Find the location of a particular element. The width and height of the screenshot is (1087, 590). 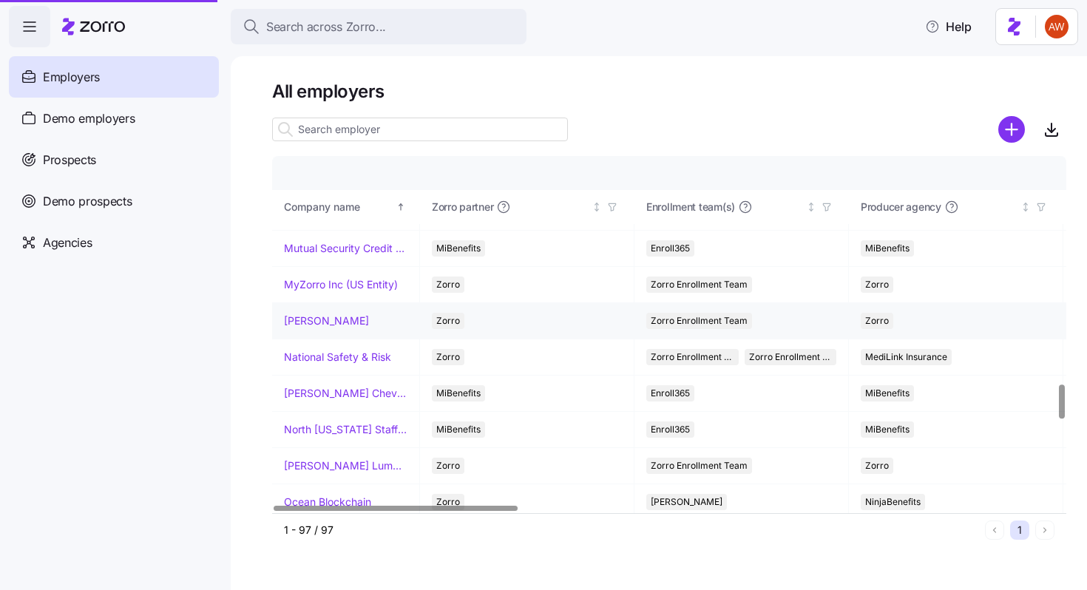

span: Enrollment team(s) is located at coordinates (691, 207).